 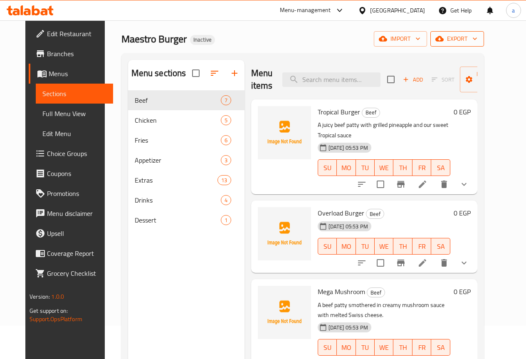 What do you see at coordinates (178, 220) in the screenshot?
I see `span: Dessert` at bounding box center [178, 220].